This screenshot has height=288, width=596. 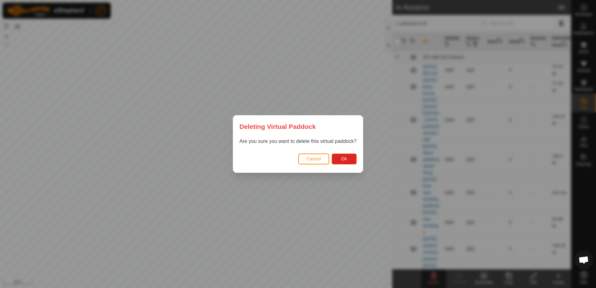 What do you see at coordinates (277, 126) in the screenshot?
I see `span: Deleting Virtual Paddock` at bounding box center [277, 126].